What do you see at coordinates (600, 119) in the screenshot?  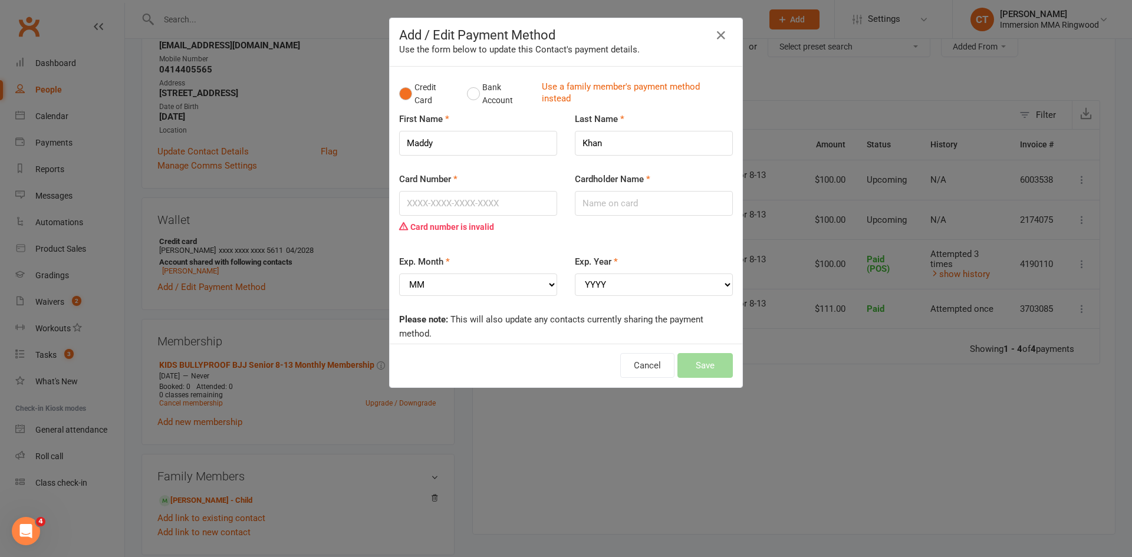 I see `label: Last Name` at bounding box center [600, 119].